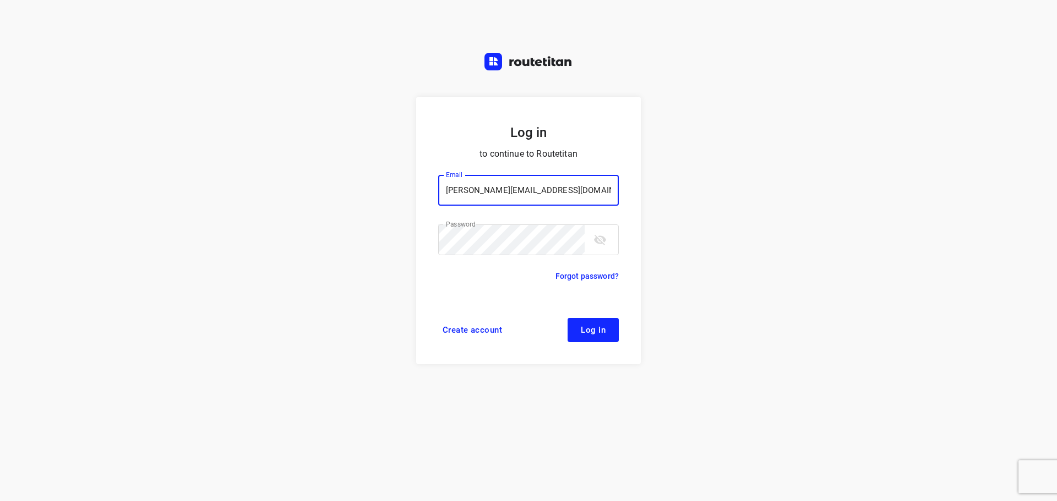 This screenshot has height=501, width=1057. What do you see at coordinates (593, 330) in the screenshot?
I see `span: Log in` at bounding box center [593, 330].